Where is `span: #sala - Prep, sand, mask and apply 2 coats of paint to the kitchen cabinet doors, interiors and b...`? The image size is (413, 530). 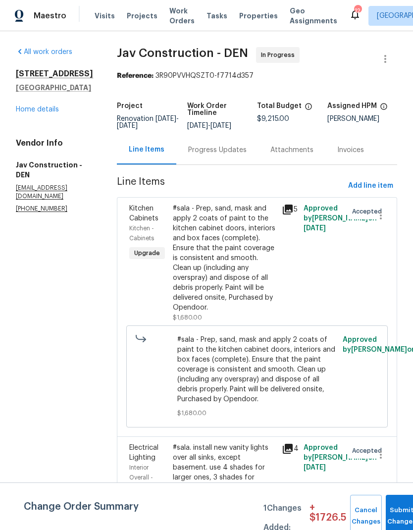 span: #sala - Prep, sand, mask and apply 2 coats of paint to the kitchen cabinet doors, interiors and b... is located at coordinates (257, 370).